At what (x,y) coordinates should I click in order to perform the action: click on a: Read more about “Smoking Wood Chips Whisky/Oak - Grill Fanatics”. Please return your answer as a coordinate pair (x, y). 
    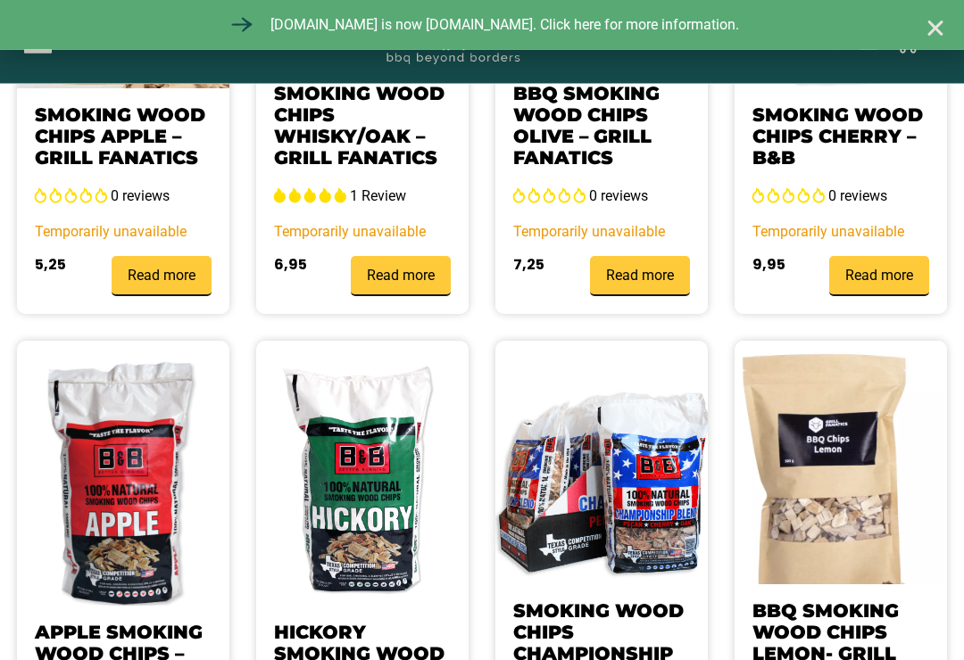
    Looking at the image, I should click on (401, 277).